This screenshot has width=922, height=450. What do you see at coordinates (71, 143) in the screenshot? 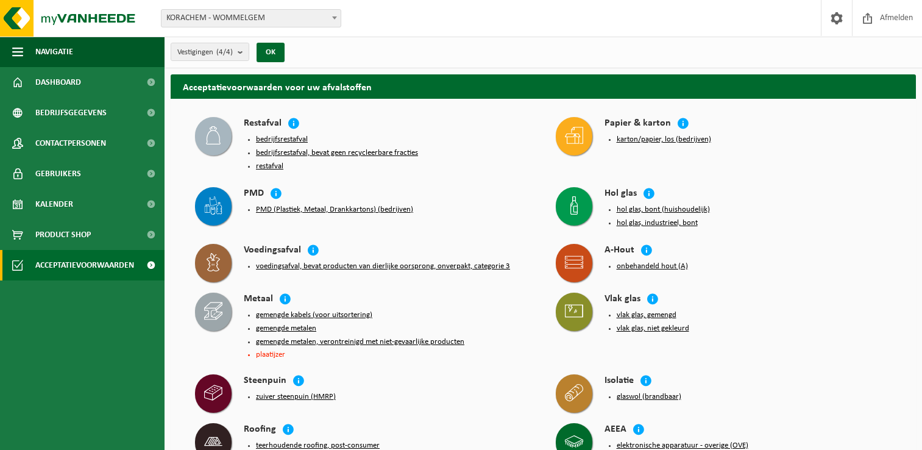
I see `span: Contactpersonen` at bounding box center [71, 143].